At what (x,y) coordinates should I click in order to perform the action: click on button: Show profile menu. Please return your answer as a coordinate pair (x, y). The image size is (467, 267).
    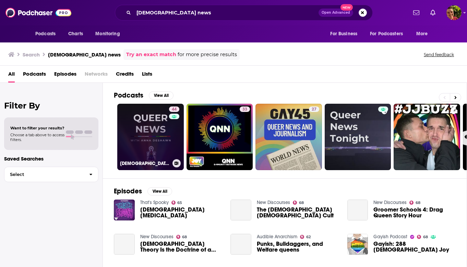
    Looking at the image, I should click on (454, 13).